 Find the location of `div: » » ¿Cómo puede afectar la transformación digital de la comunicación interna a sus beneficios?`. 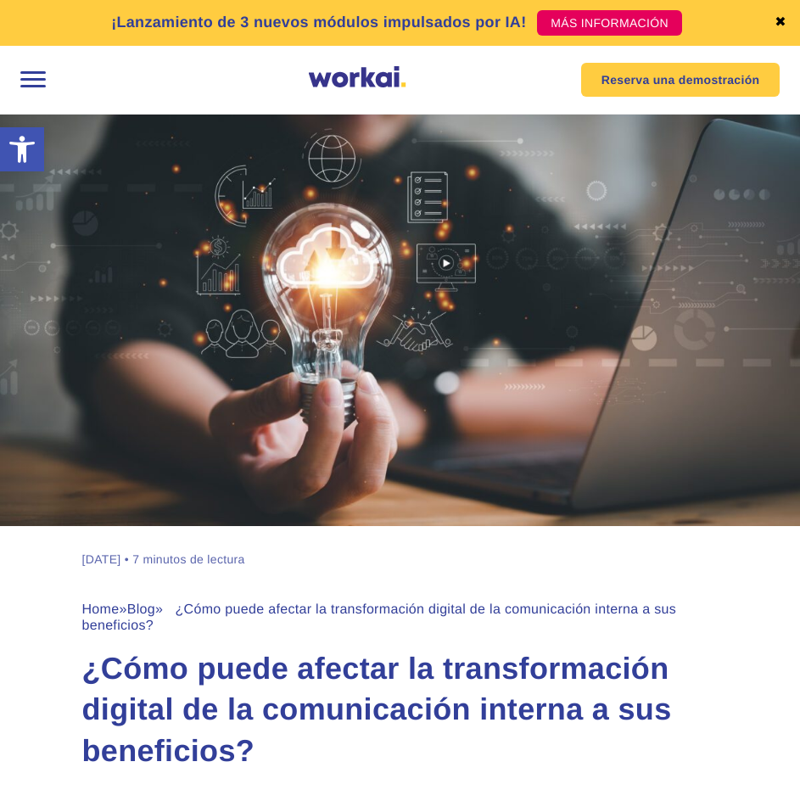

div: » » ¿Cómo puede afectar la transformación digital de la comunicación interna a sus beneficios? is located at coordinates (401, 618).